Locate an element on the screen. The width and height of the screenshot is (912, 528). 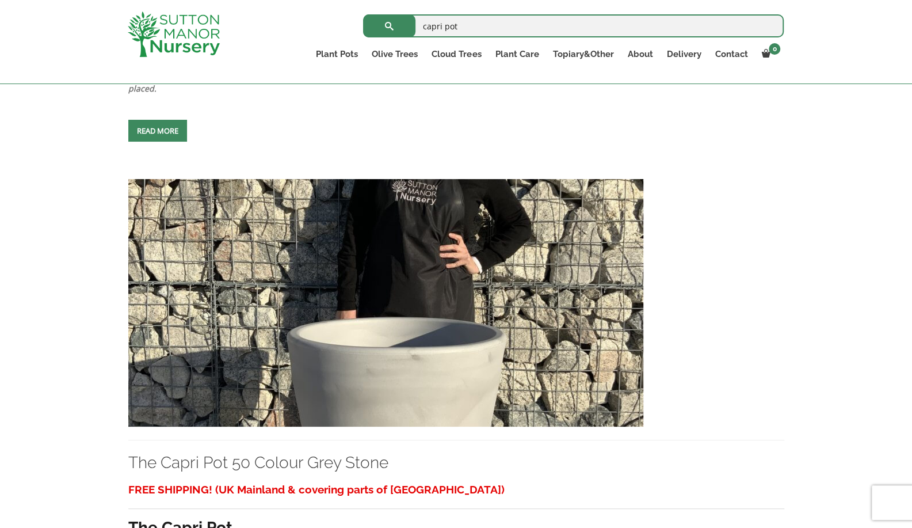
img: logo is located at coordinates (174, 34).